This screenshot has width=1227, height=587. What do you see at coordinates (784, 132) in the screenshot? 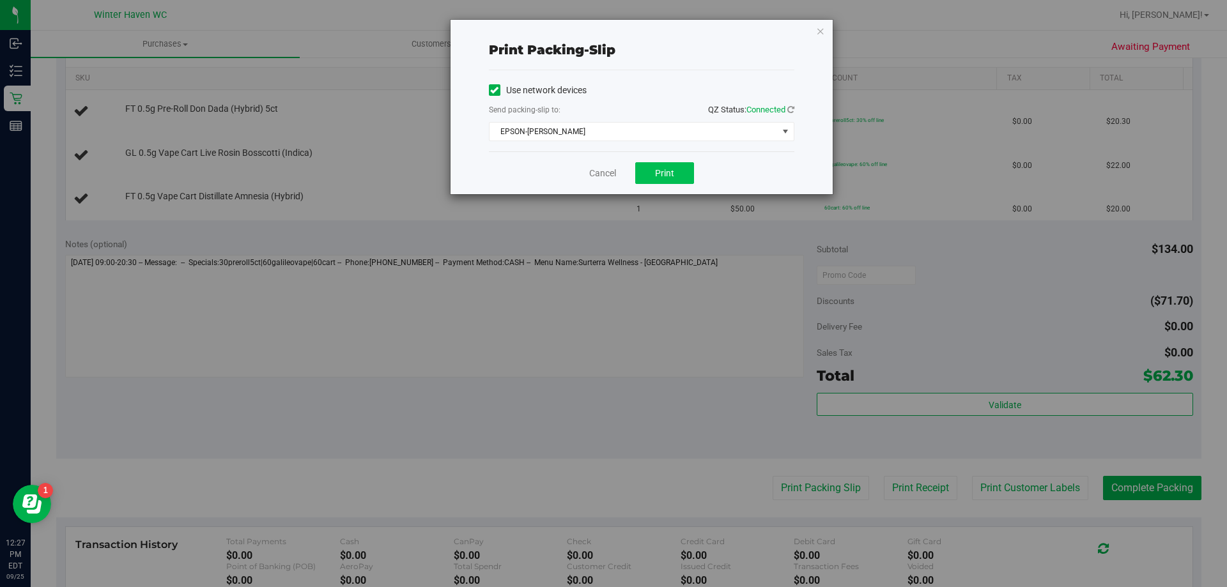
I see `span: select` at bounding box center [784, 132].